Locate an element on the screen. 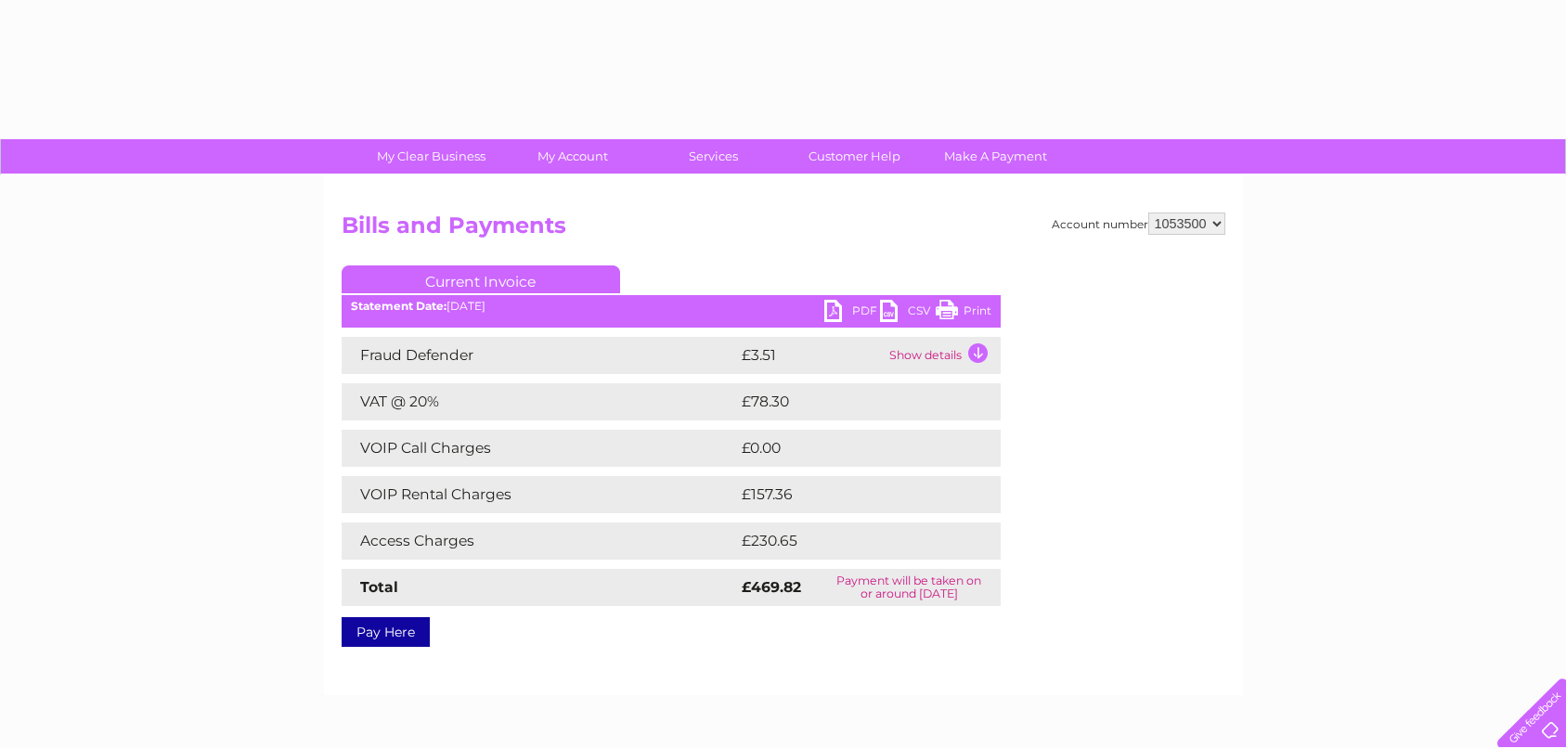 The image size is (1566, 748). strong: £469.82 is located at coordinates (771, 587).